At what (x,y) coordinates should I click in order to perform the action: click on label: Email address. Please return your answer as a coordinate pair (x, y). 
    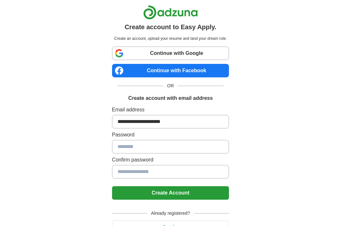
    Looking at the image, I should click on (171, 110).